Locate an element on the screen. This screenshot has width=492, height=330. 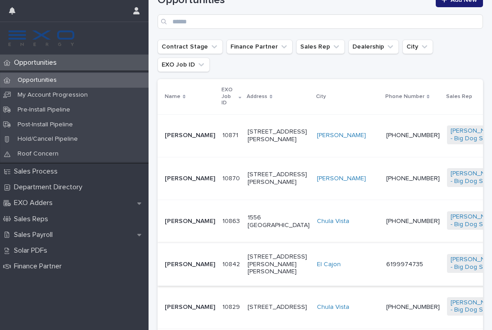
button: City is located at coordinates (418, 47).